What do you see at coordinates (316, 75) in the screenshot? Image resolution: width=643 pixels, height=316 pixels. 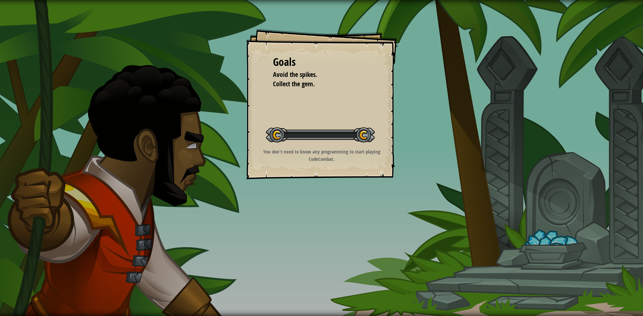 I see `li: Avoid the spikes.` at bounding box center [316, 75].